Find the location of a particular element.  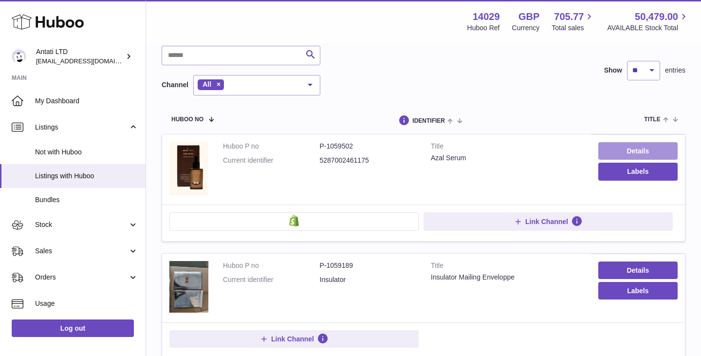

span: Usage is located at coordinates (87, 303).